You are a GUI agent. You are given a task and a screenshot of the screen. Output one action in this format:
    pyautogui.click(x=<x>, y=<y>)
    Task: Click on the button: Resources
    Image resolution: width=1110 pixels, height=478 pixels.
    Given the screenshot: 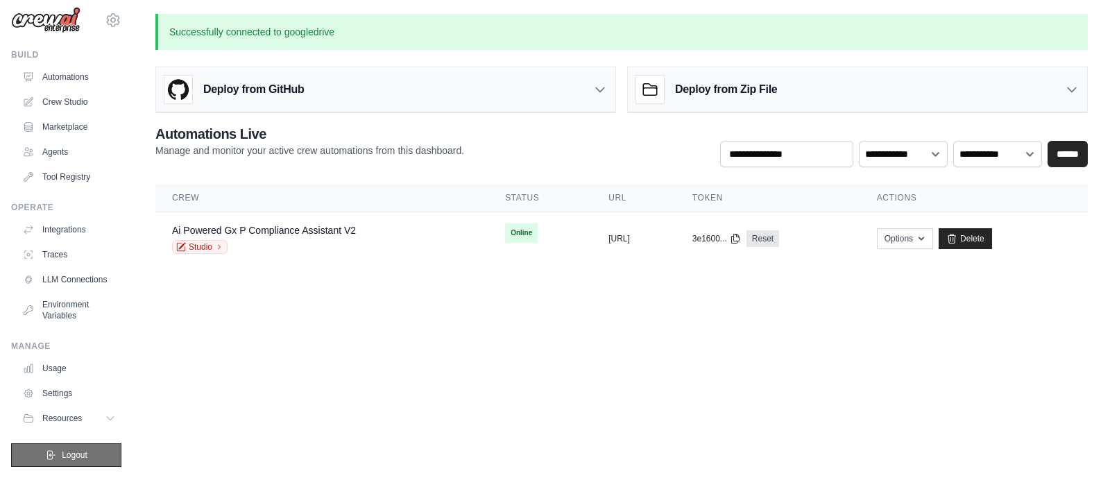 What is the action you would take?
    pyautogui.click(x=69, y=418)
    